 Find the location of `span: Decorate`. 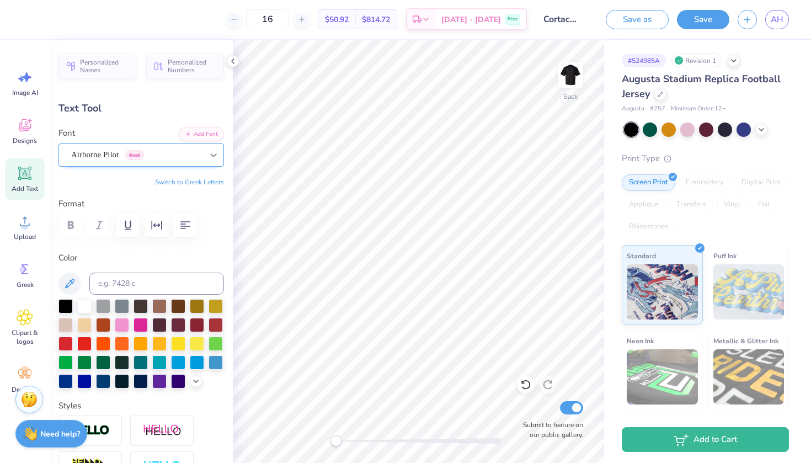

span: Decorate is located at coordinates (25, 390).